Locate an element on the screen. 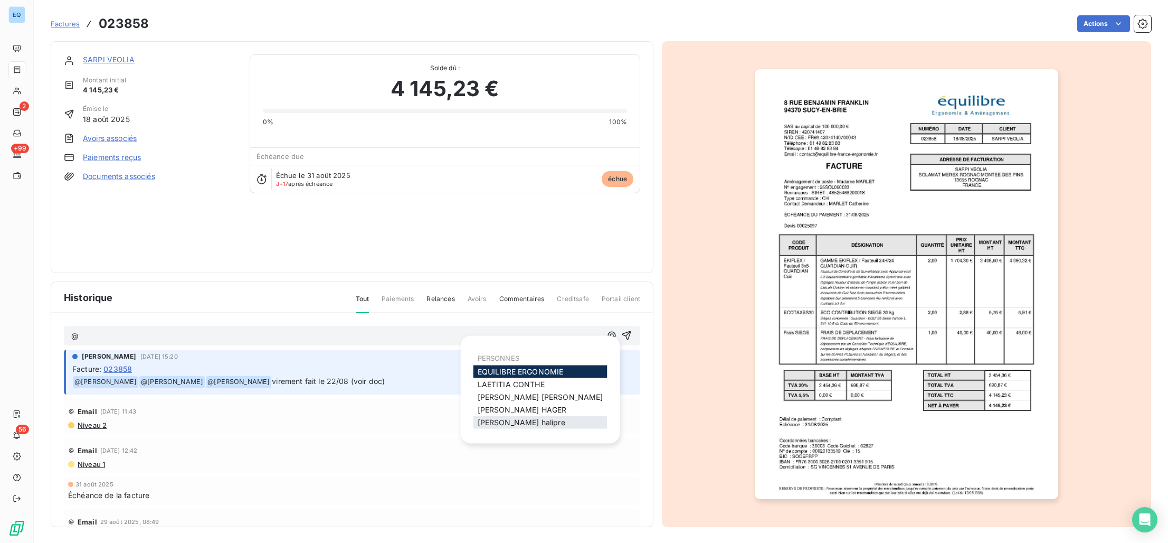 Image resolution: width=1168 pixels, height=543 pixels. span: Portail client is located at coordinates (621, 303).